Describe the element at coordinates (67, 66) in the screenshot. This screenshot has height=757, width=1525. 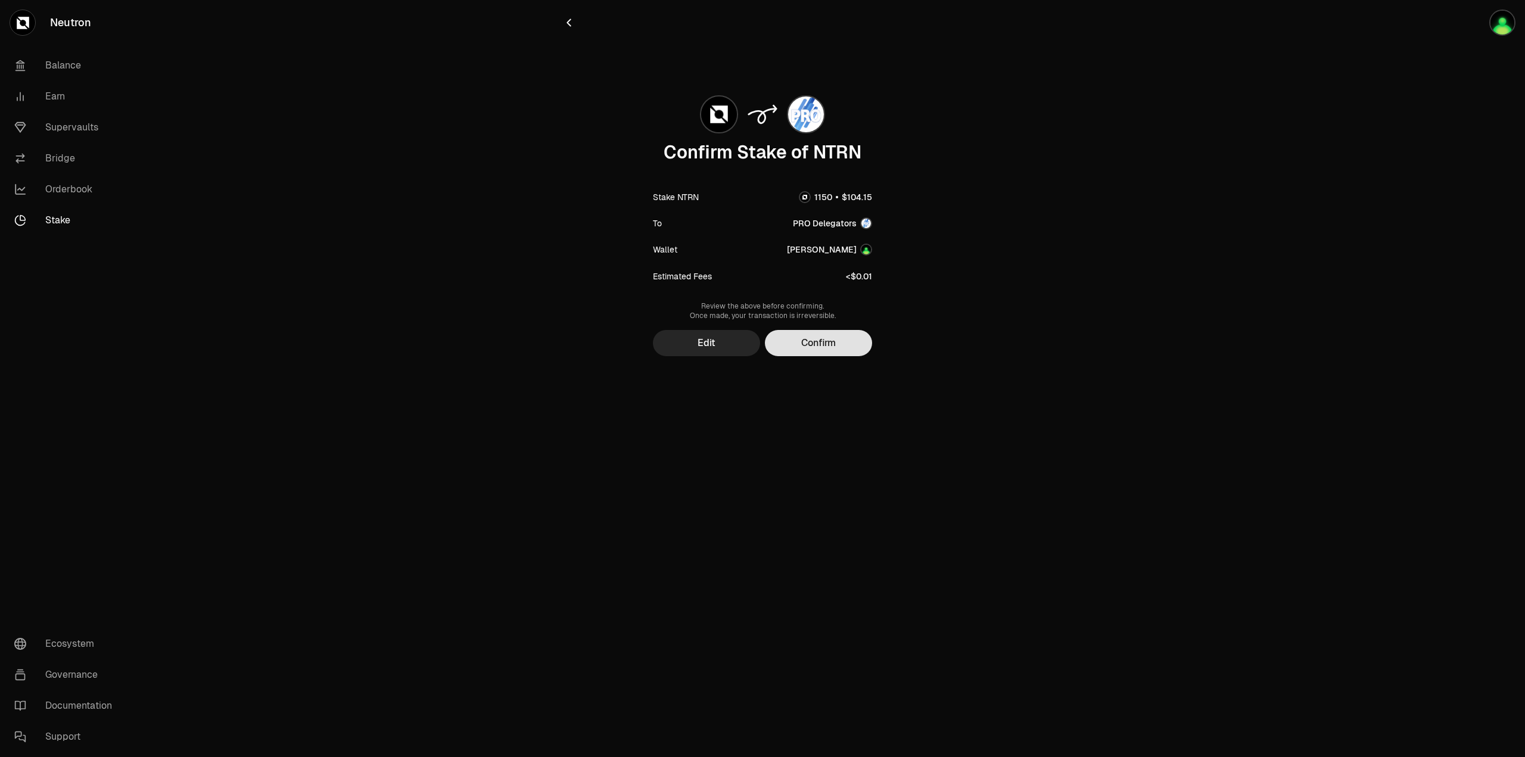
I see `a: Balance` at that location.